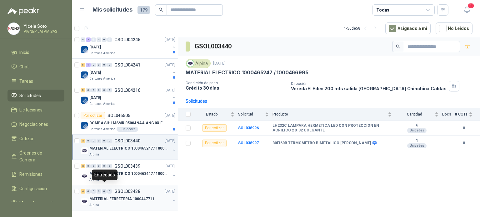 The width and height of the screenshot is (480, 217). Describe the element at coordinates (248, 143) in the screenshot. I see `b: SOL038997` at that location.